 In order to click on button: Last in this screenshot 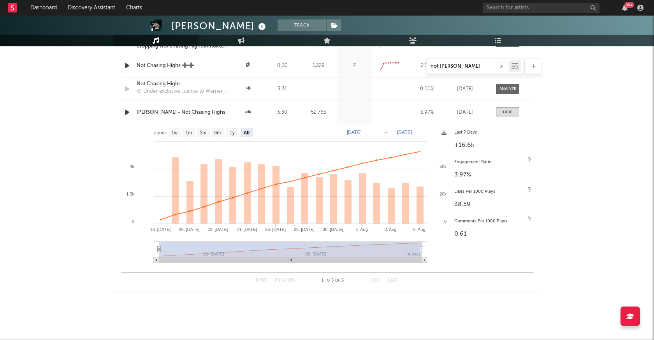, I will do `click(393, 280)`.